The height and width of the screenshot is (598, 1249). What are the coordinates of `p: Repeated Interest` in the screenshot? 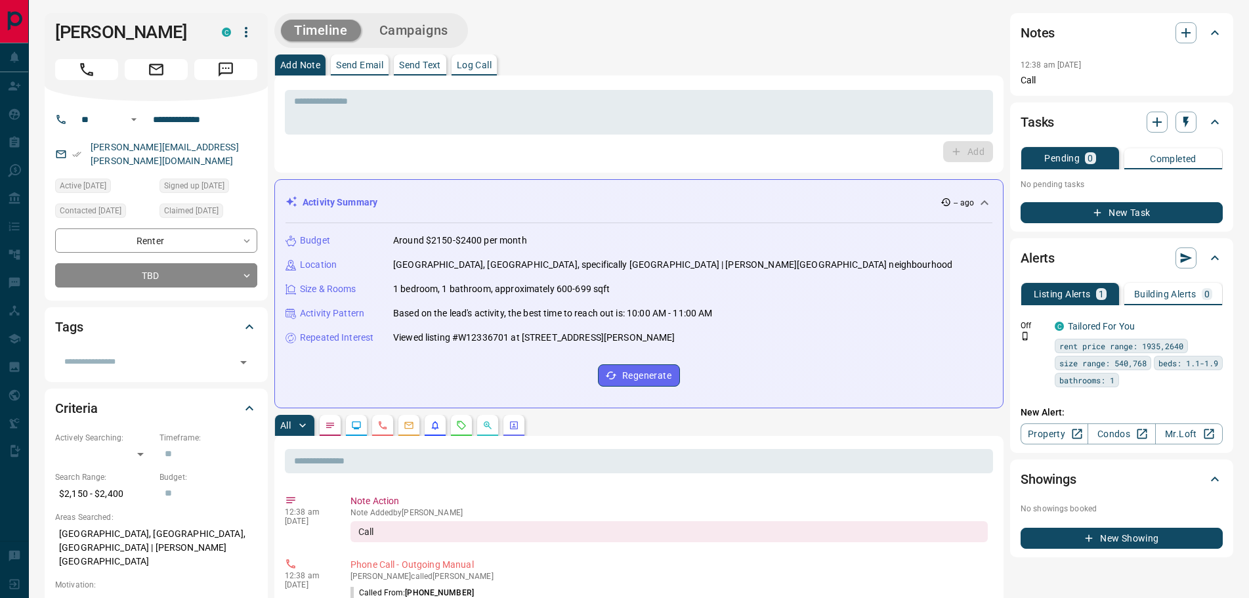 It's located at (337, 337).